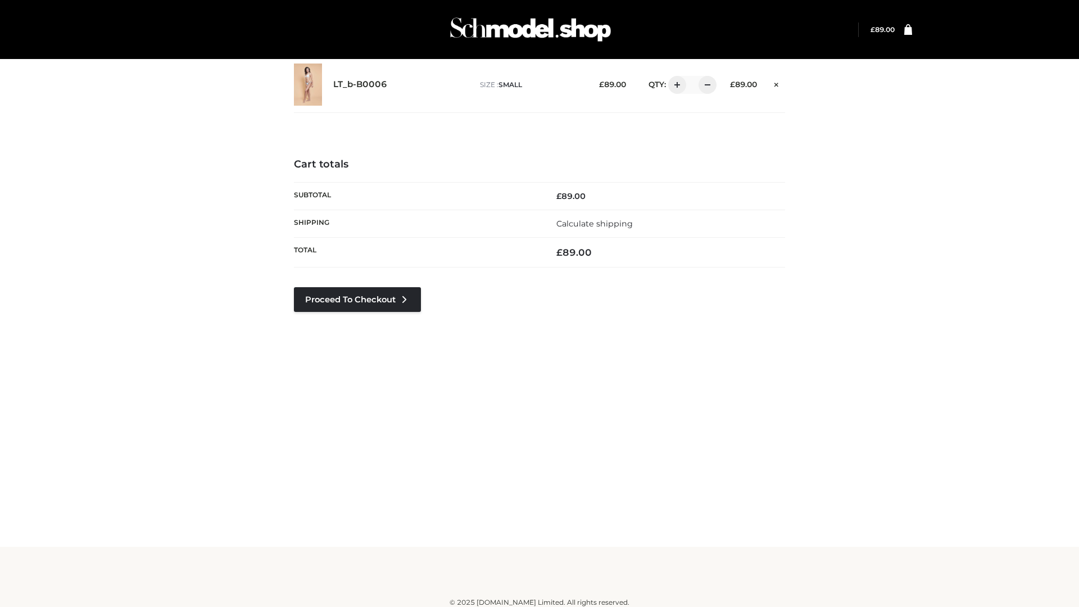 The height and width of the screenshot is (607, 1079). Describe the element at coordinates (510, 84) in the screenshot. I see `span: SMALL` at that location.